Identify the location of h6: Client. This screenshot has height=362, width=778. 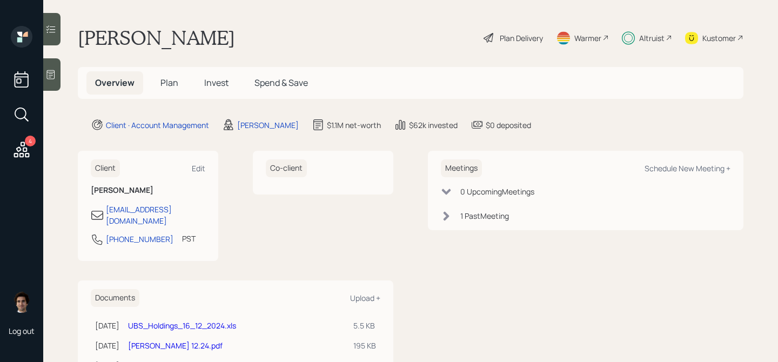
(105, 168).